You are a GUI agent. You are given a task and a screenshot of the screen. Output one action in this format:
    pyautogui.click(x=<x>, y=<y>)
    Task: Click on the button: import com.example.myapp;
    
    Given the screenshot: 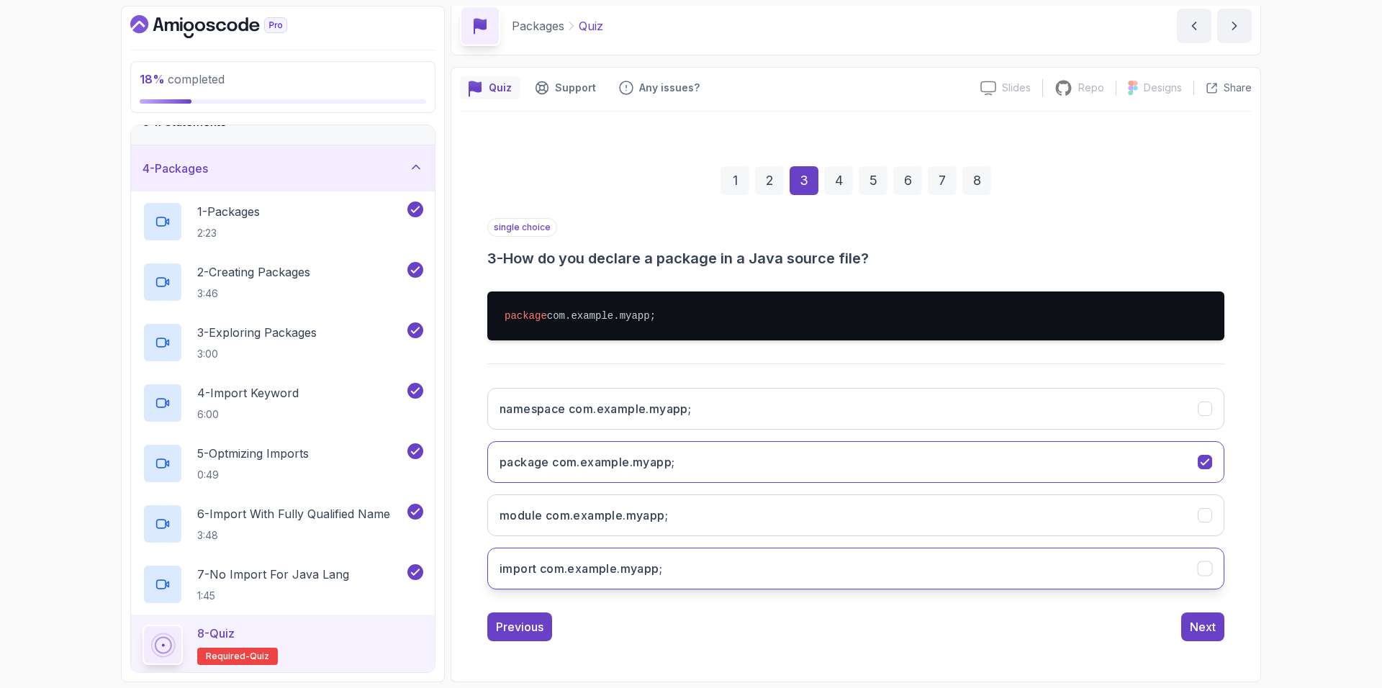 What is the action you would take?
    pyautogui.click(x=856, y=568)
    